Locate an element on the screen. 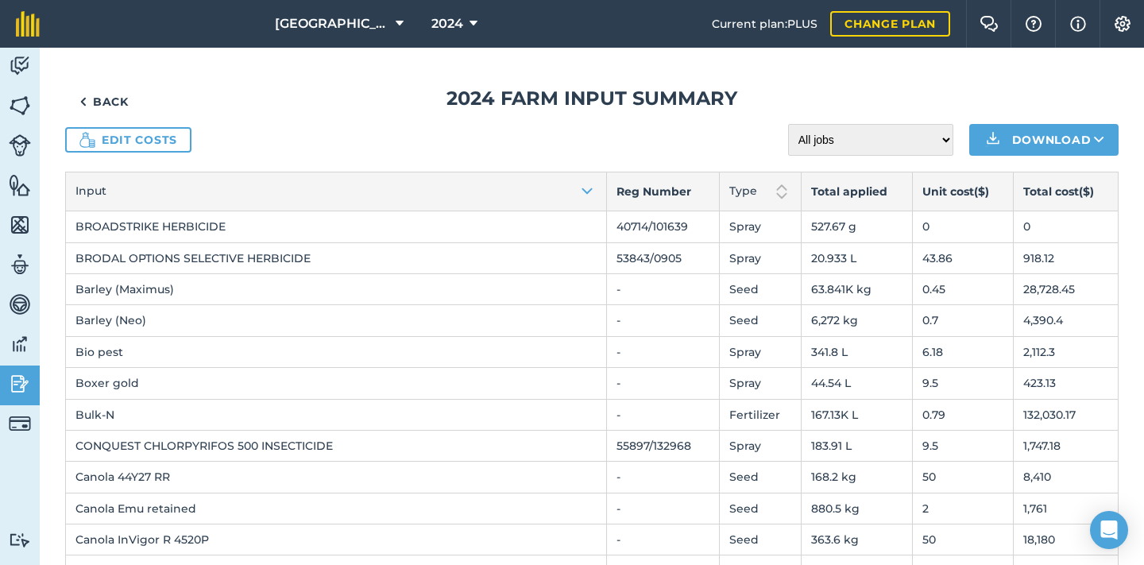 The image size is (1144, 565). th: Unit cost ( $ ) is located at coordinates (963, 192).